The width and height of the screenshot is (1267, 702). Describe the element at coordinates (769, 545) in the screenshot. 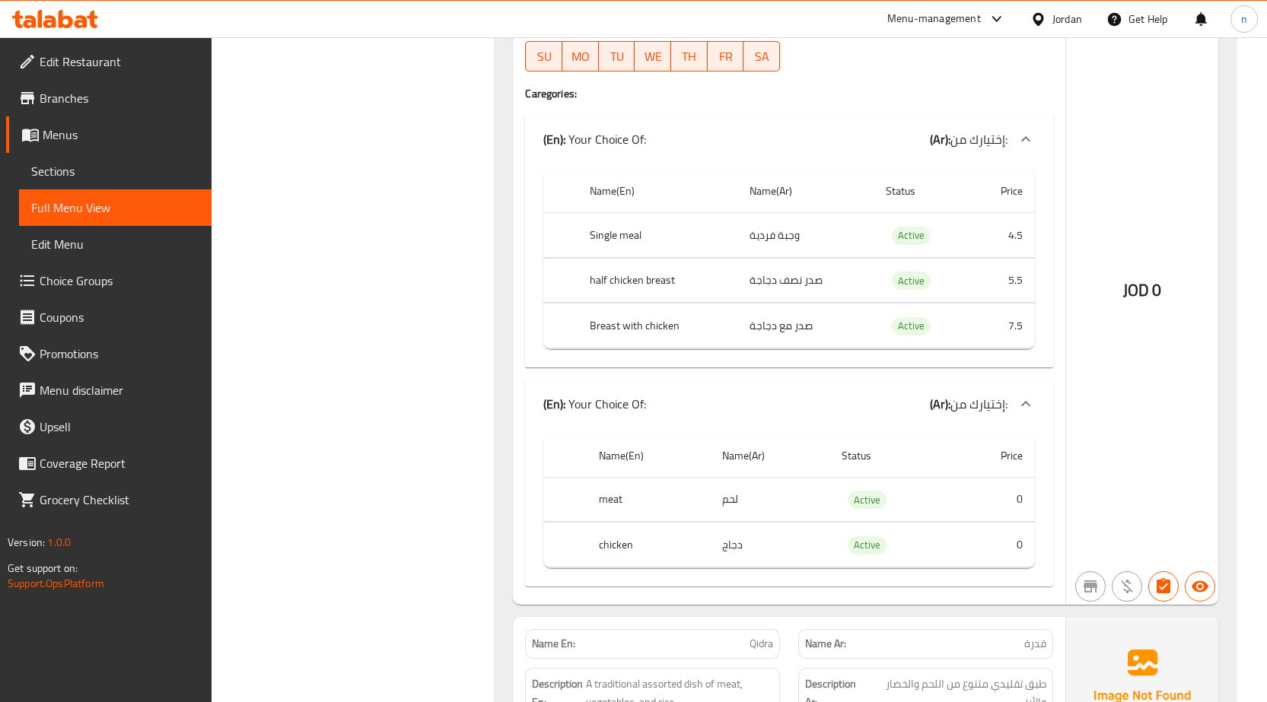

I see `td: دجاج` at that location.